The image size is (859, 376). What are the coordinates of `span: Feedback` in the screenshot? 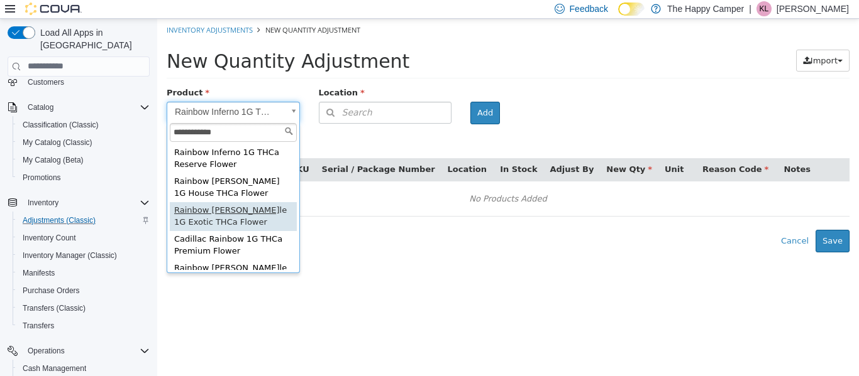 It's located at (588, 9).